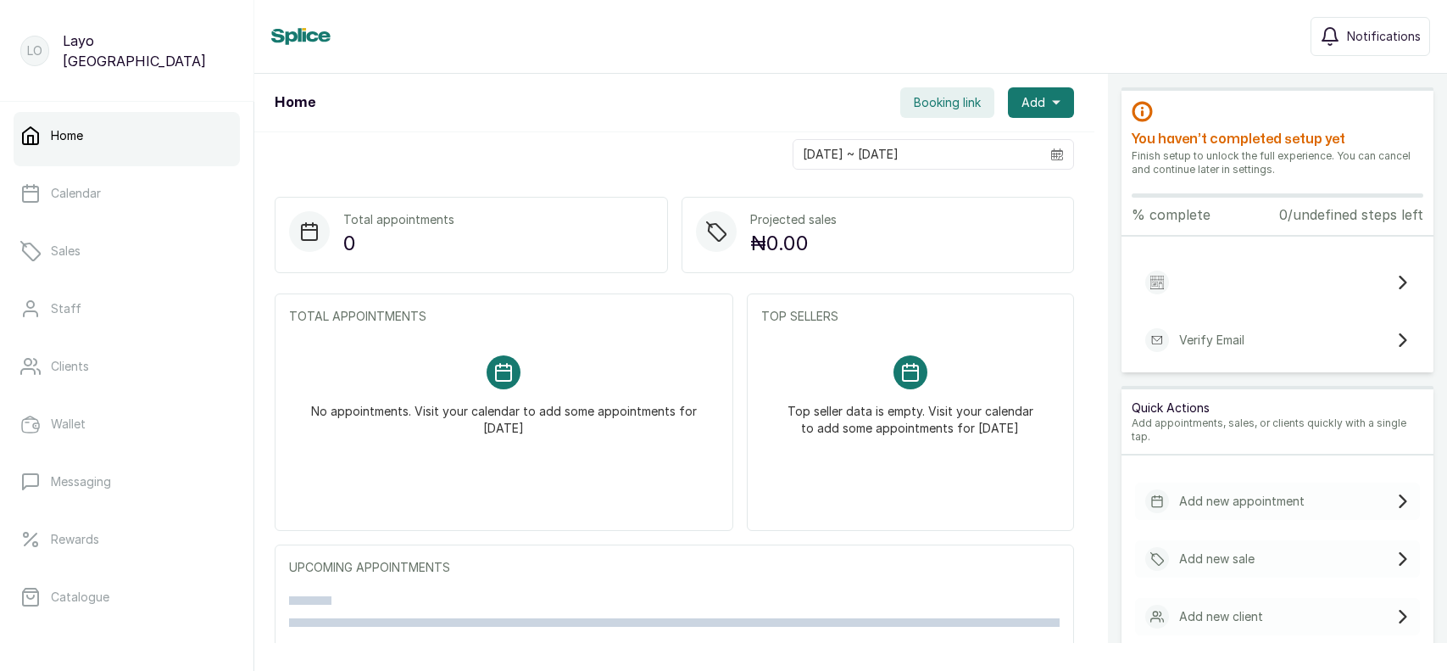 This screenshot has height=671, width=1447. I want to click on p: Total appointments, so click(399, 220).